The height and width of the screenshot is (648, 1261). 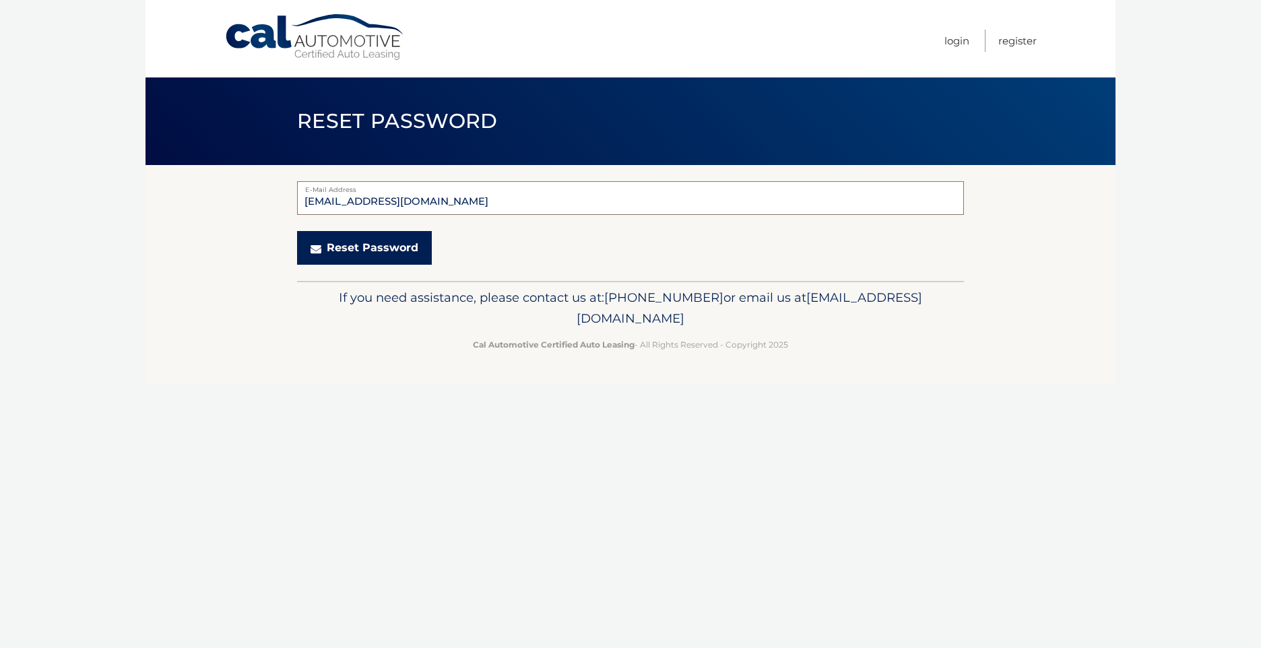 What do you see at coordinates (364, 248) in the screenshot?
I see `button: Reset Password` at bounding box center [364, 248].